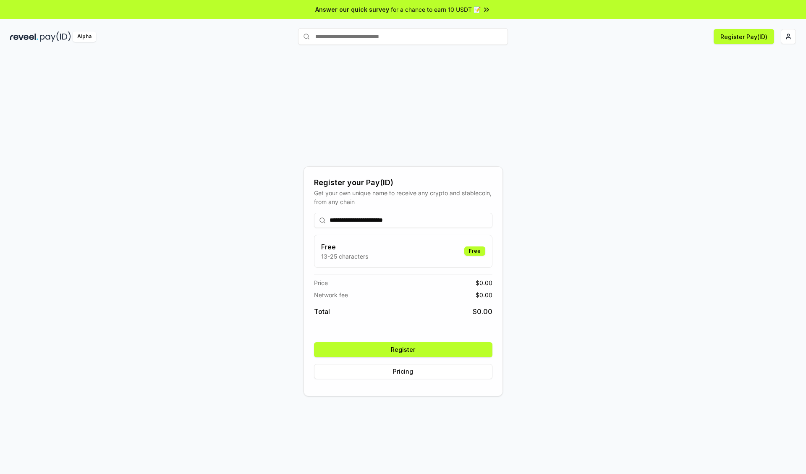 Image resolution: width=806 pixels, height=474 pixels. What do you see at coordinates (436, 9) in the screenshot?
I see `span: for a chance to earn 10 USDT 📝` at bounding box center [436, 9].